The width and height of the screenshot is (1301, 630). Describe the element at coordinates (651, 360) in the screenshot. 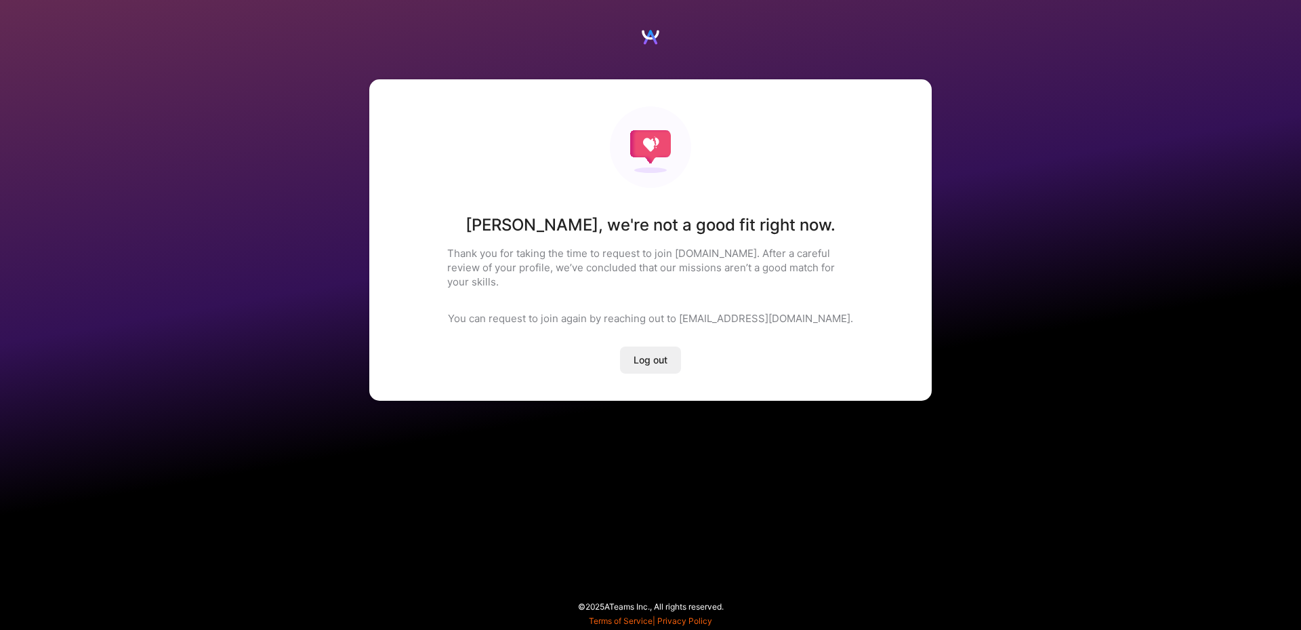

I see `span: Log out` at that location.